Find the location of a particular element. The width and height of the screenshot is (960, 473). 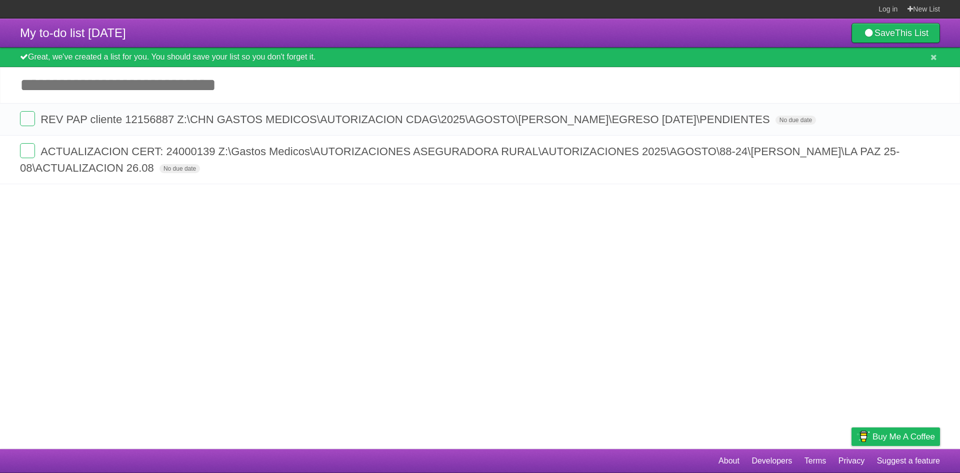

b: This List is located at coordinates (912, 33).